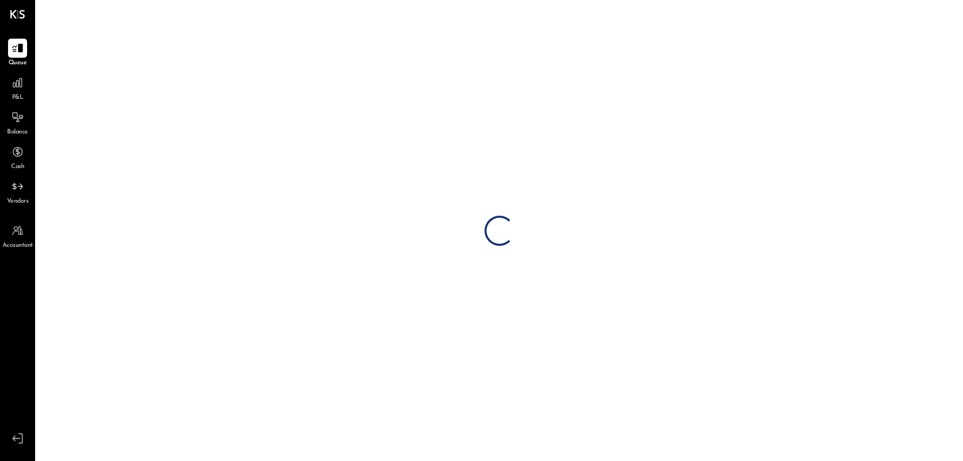 Image resolution: width=963 pixels, height=461 pixels. Describe the element at coordinates (18, 192) in the screenshot. I see `a: Vendors` at that location.